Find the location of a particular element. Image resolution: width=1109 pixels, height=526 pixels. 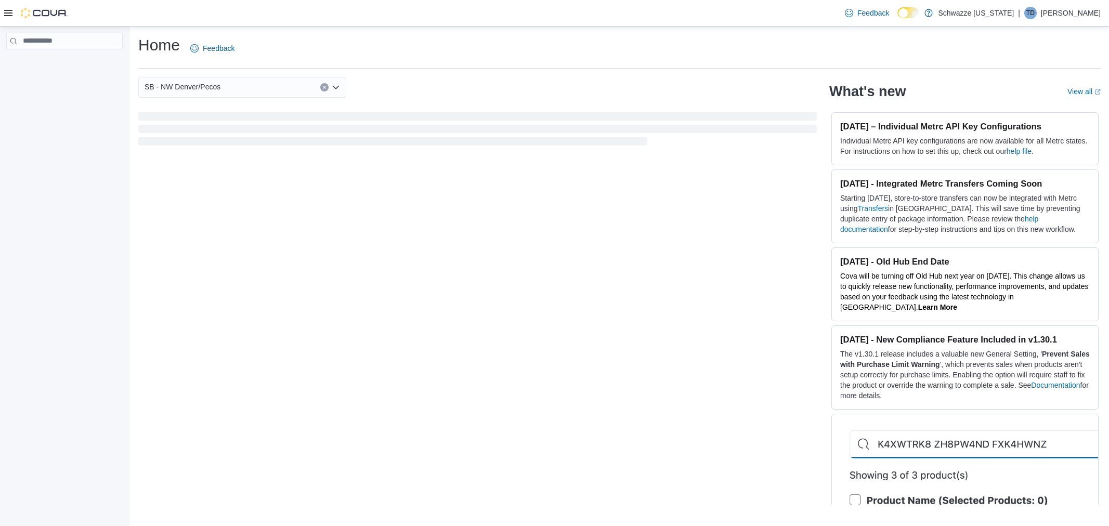

p: The v1.30.1 release includes a valuable new General Setting, ' ', which prevents sales when produ... is located at coordinates (965, 375).